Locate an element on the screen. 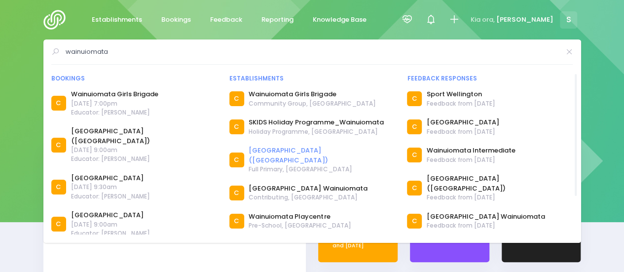 The width and height of the screenshot is (624, 272). input: Search for anything (like establishments, bookings, or feedback) is located at coordinates (312, 52).